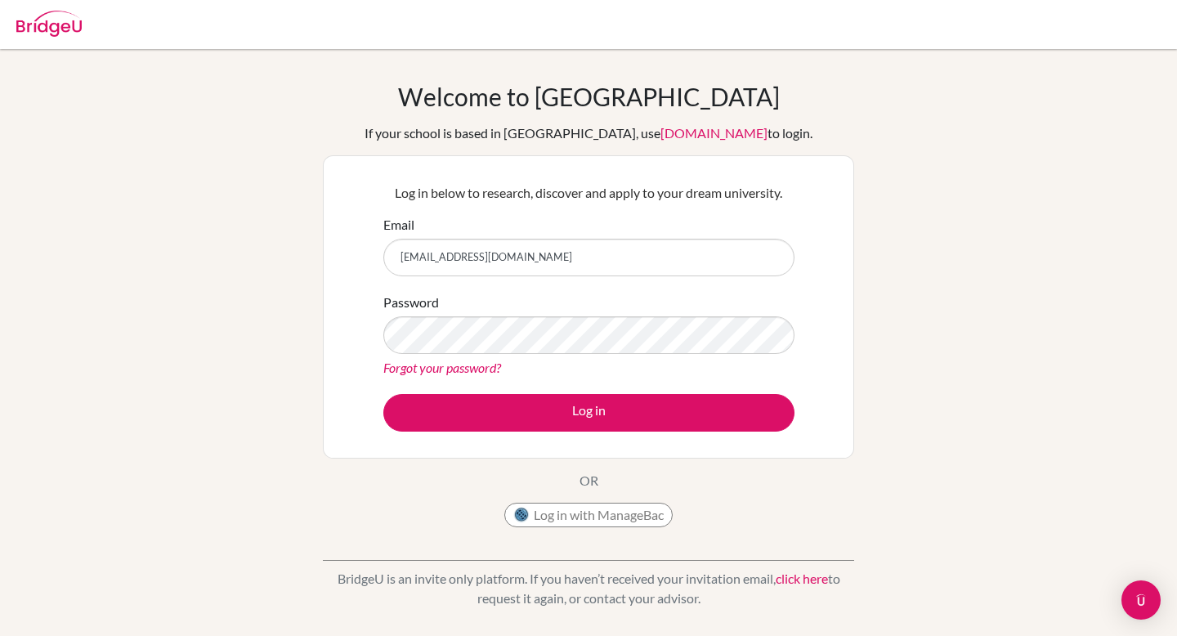 The image size is (1177, 636). Describe the element at coordinates (588, 480) in the screenshot. I see `p: OR` at that location.